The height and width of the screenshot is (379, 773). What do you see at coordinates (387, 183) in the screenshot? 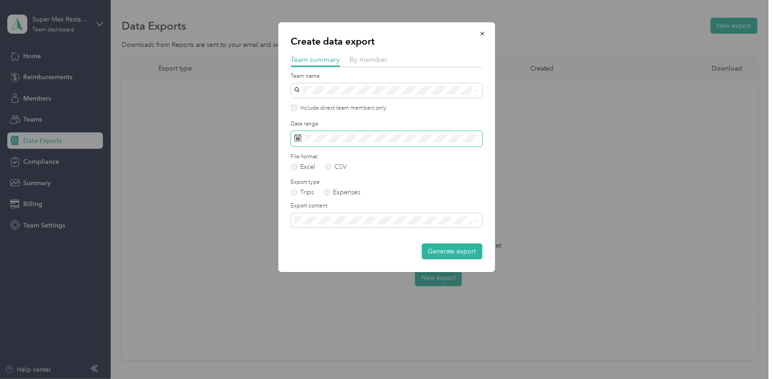
I see `label: Export type` at bounding box center [387, 183].